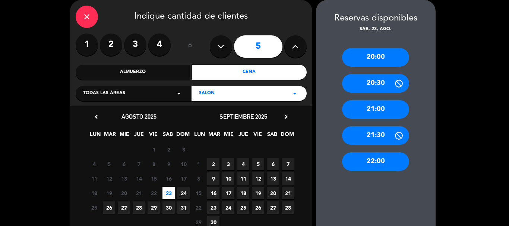  What do you see at coordinates (133, 72) in the screenshot?
I see `div: Almuerzo` at bounding box center [133, 72].